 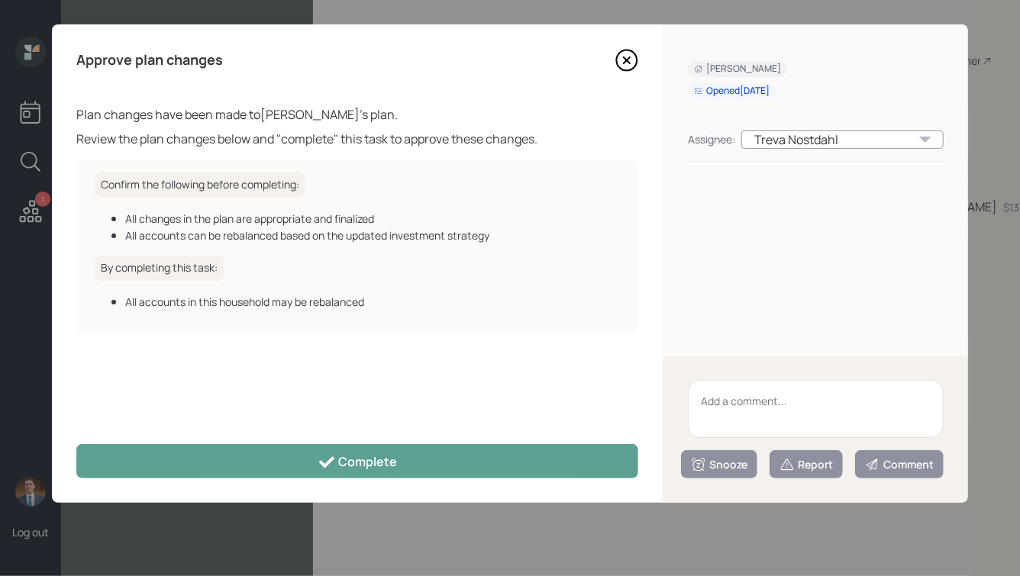 I want to click on div: Snooze, so click(x=719, y=465).